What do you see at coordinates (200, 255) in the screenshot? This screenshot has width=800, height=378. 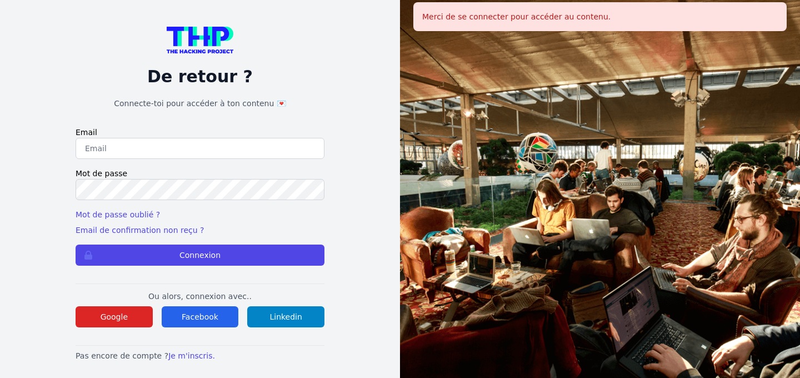 I see `button: Connexion` at bounding box center [200, 255].